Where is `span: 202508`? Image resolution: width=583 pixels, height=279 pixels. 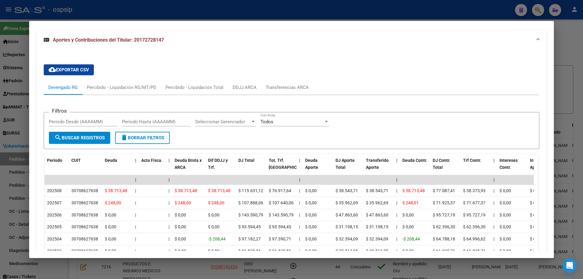
span: 202508 is located at coordinates (54, 191).